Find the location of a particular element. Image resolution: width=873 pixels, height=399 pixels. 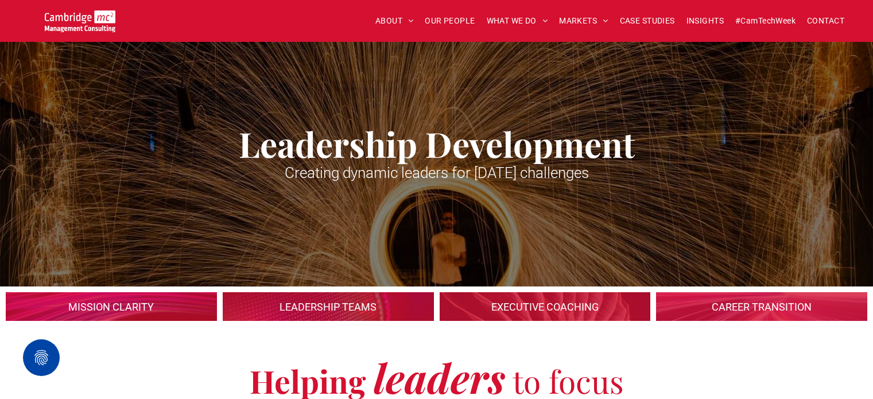

a: CASE STUDIES is located at coordinates (647, 21).